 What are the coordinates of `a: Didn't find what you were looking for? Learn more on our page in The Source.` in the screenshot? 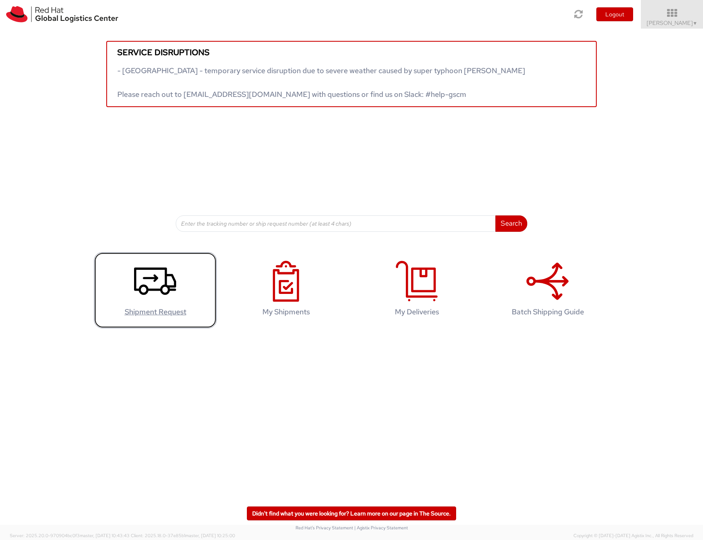 It's located at (351, 513).